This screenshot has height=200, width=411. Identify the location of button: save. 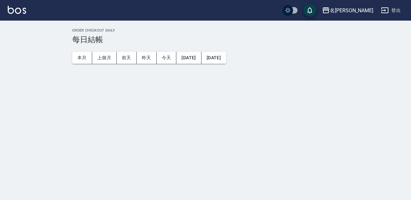
(310, 10).